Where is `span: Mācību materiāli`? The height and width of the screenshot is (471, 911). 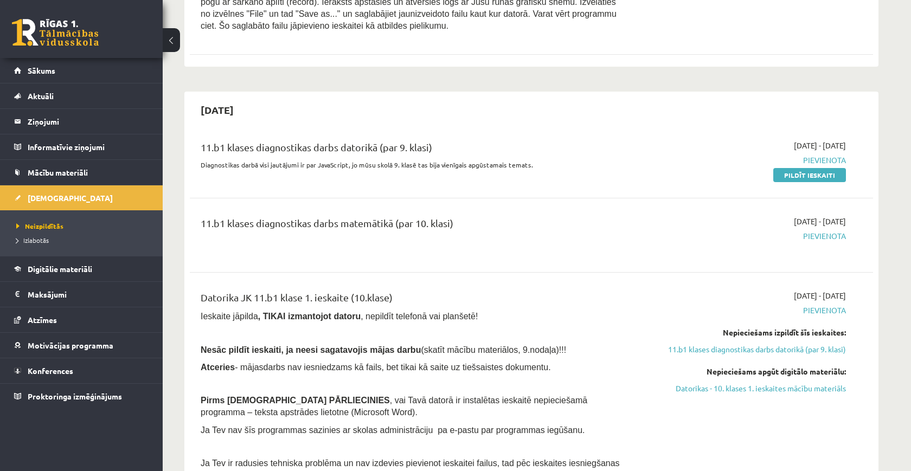 span: Mācību materiāli is located at coordinates (57, 172).